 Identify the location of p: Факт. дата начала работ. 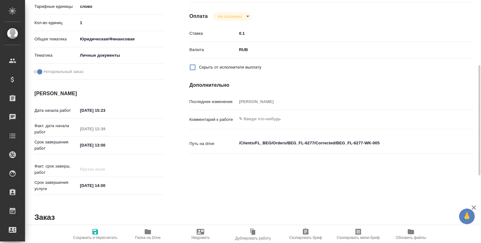
(56, 129).